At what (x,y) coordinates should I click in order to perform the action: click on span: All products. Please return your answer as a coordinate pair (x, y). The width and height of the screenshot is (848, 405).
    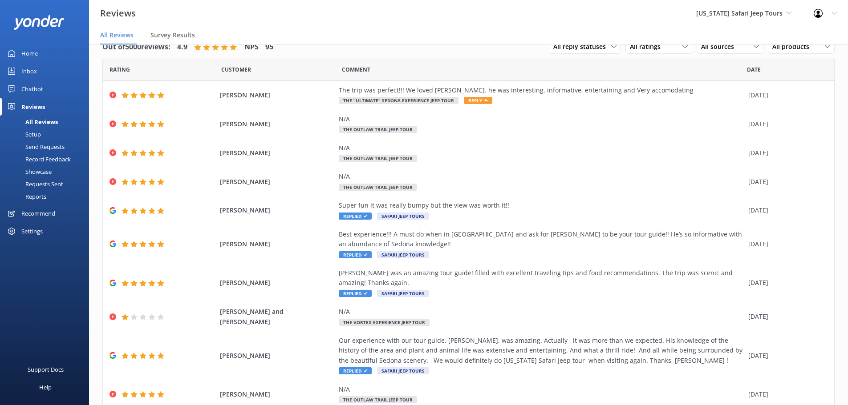
    Looking at the image, I should click on (793, 47).